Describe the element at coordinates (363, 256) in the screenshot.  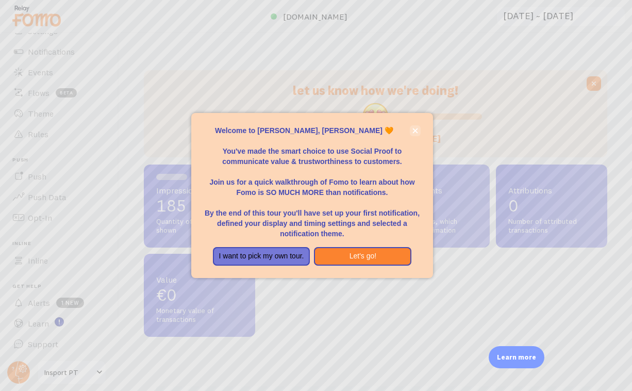
I see `button: Let's go!` at that location.